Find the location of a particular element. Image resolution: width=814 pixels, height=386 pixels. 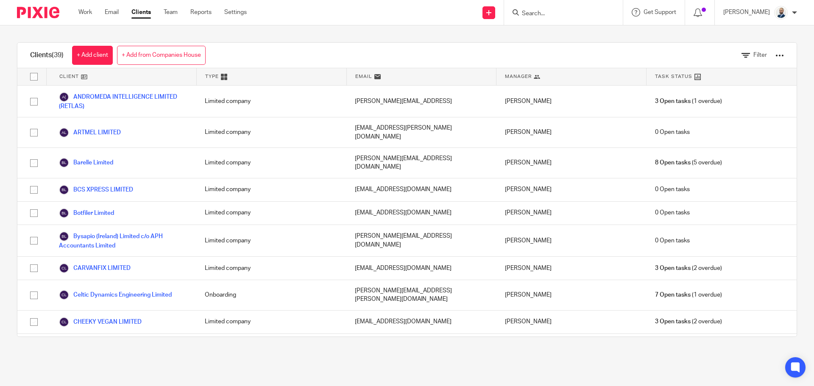

span: Client is located at coordinates (69, 76).